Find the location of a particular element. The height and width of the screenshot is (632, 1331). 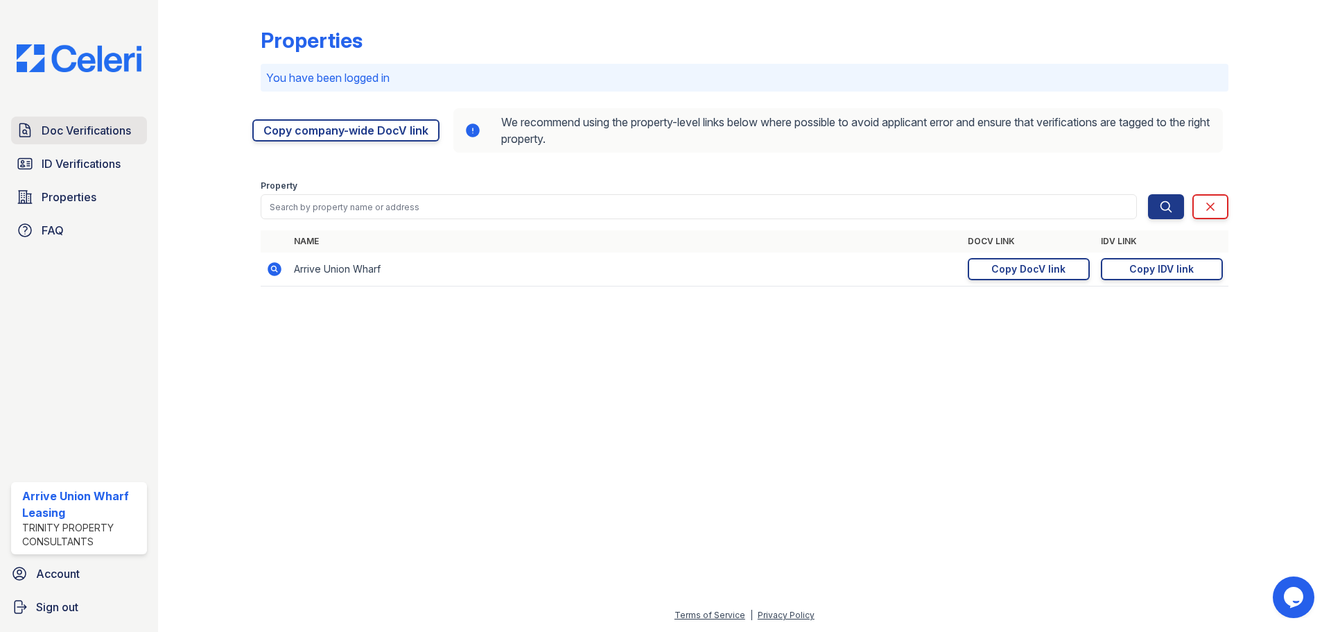

a: FAQ is located at coordinates (79, 230).